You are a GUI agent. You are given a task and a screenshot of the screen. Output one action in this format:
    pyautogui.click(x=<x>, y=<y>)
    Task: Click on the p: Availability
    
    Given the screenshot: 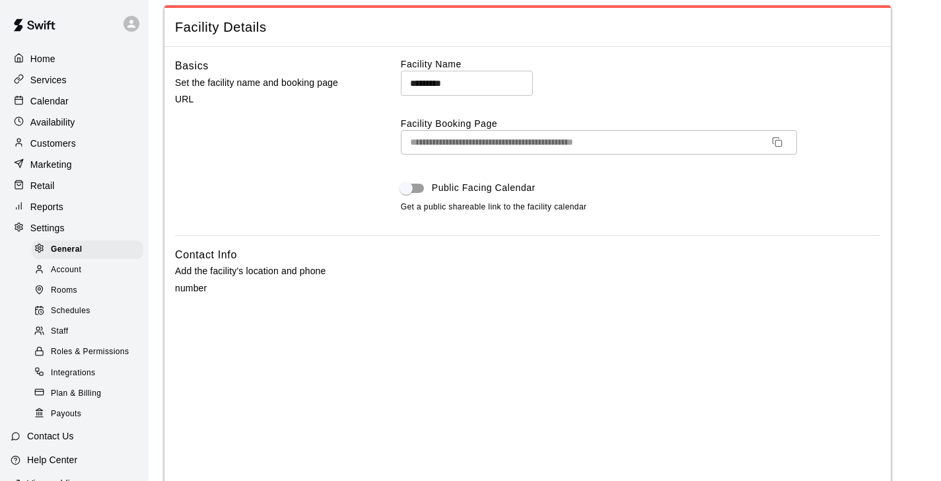 What is the action you would take?
    pyautogui.click(x=53, y=122)
    